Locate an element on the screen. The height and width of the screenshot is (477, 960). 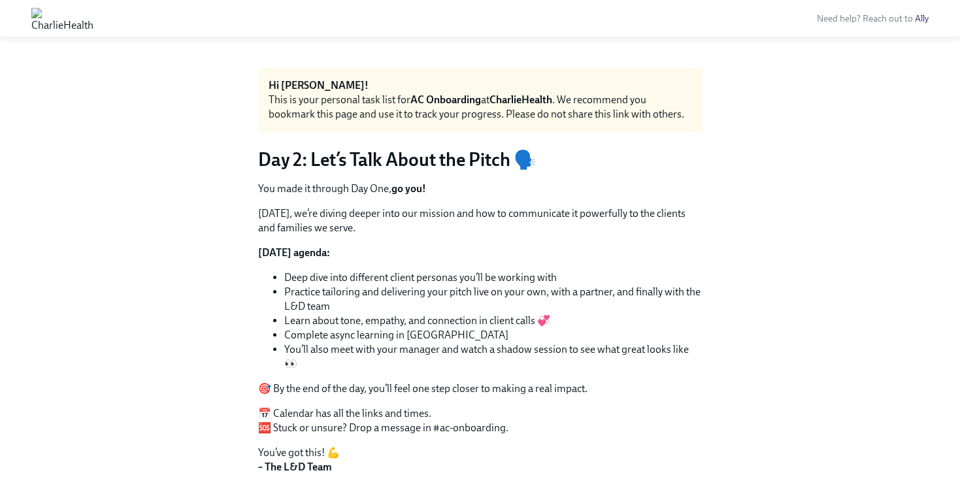
div: This is your personal task list for at . We recommend you bookmark this page and use it to track ... is located at coordinates (480, 107).